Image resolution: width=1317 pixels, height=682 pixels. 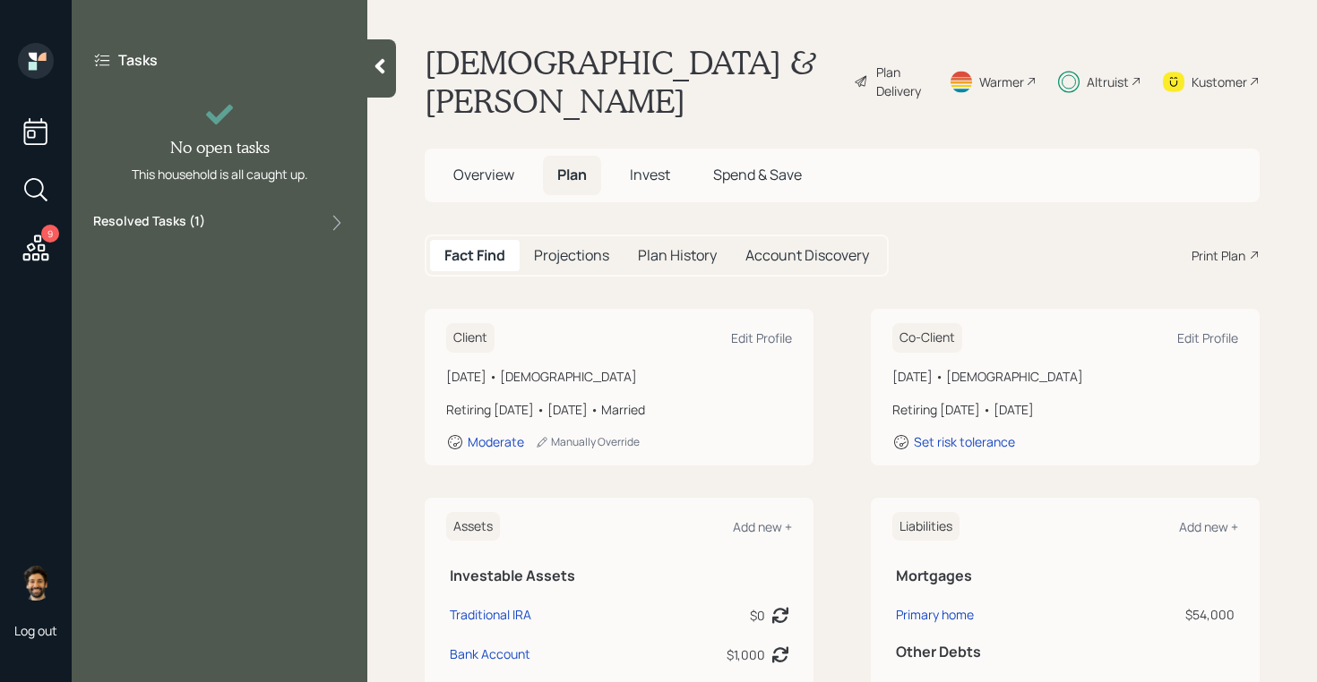 What do you see at coordinates (138, 60) in the screenshot?
I see `label: Tasks` at bounding box center [138, 60].